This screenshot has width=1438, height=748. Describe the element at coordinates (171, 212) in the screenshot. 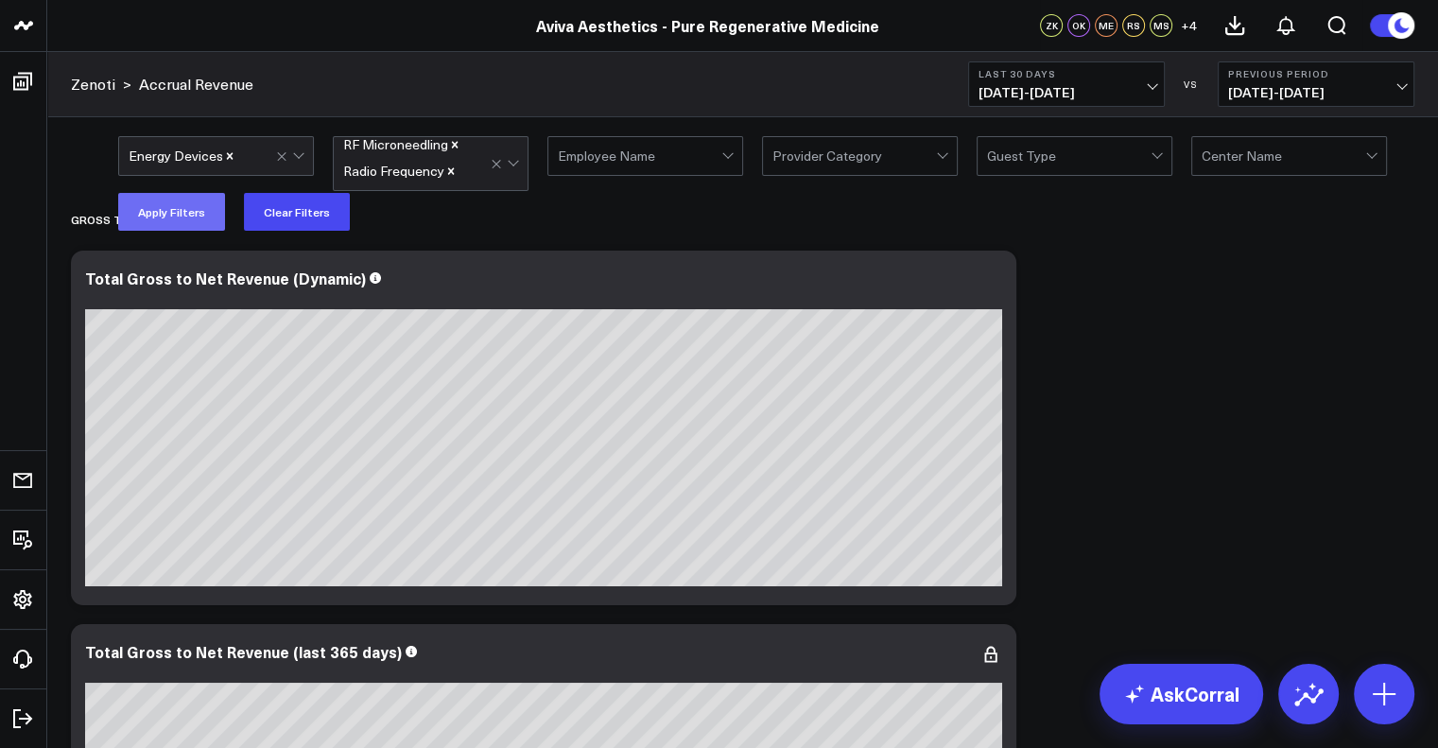

I see `button: Apply Filters` at that location.